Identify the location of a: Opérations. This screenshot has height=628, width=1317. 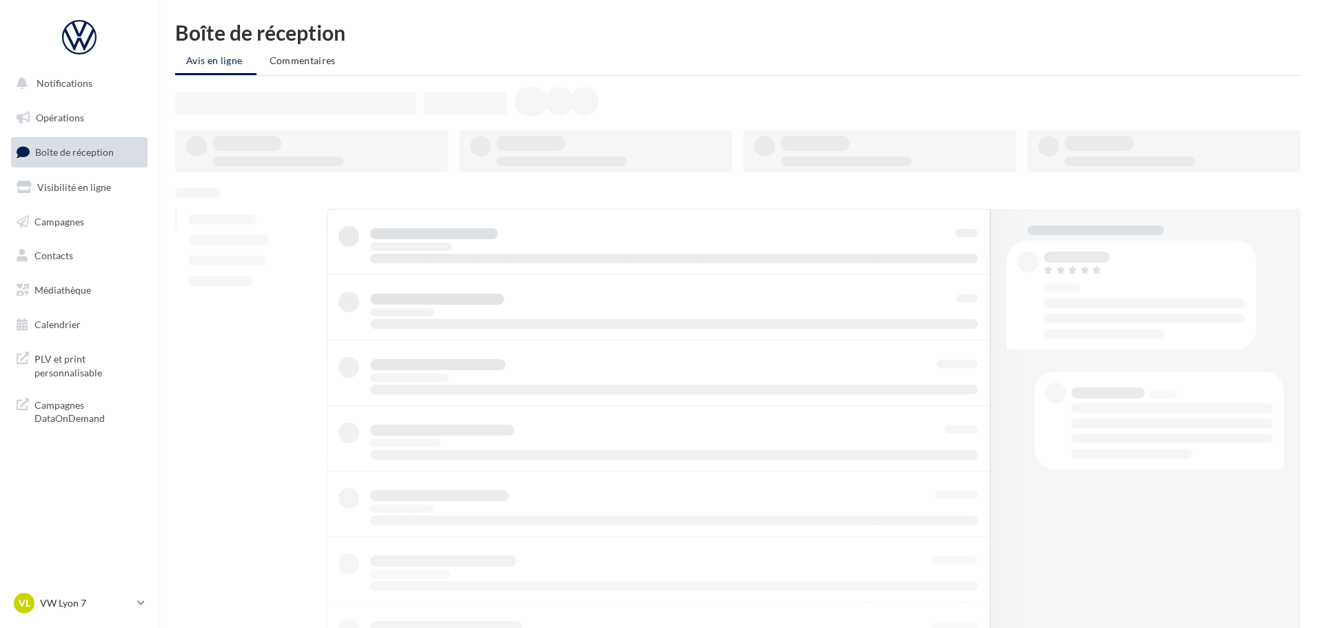
(79, 118).